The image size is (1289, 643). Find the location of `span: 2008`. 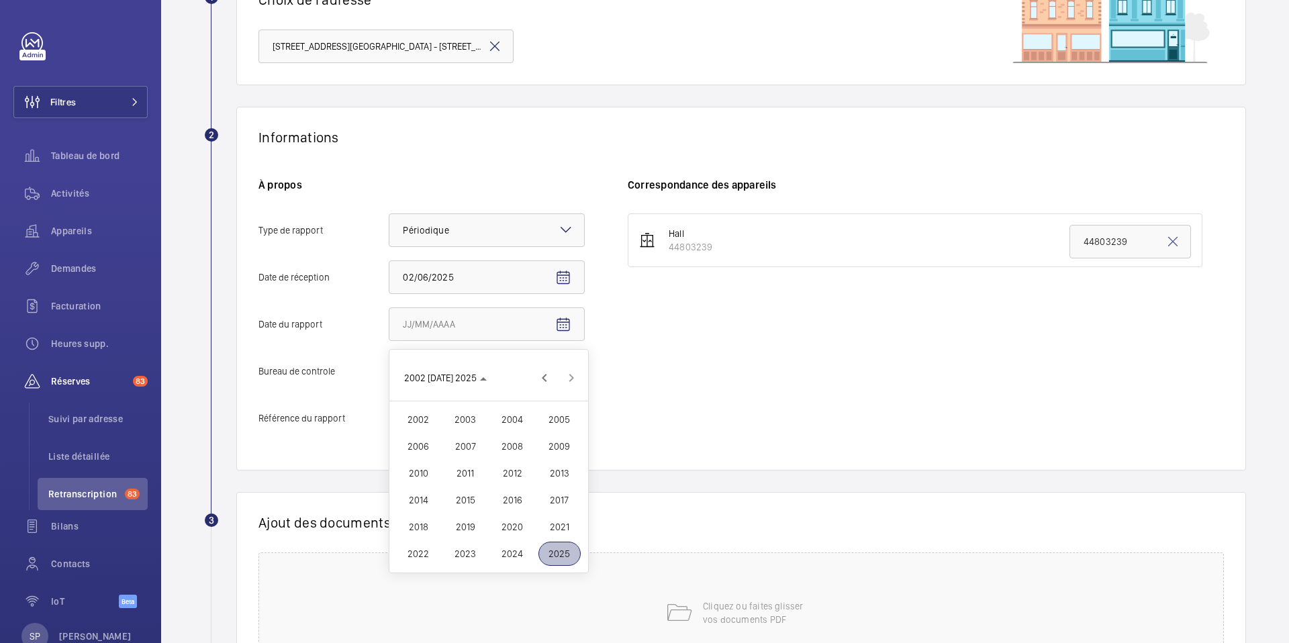

span: 2008 is located at coordinates (512, 446).